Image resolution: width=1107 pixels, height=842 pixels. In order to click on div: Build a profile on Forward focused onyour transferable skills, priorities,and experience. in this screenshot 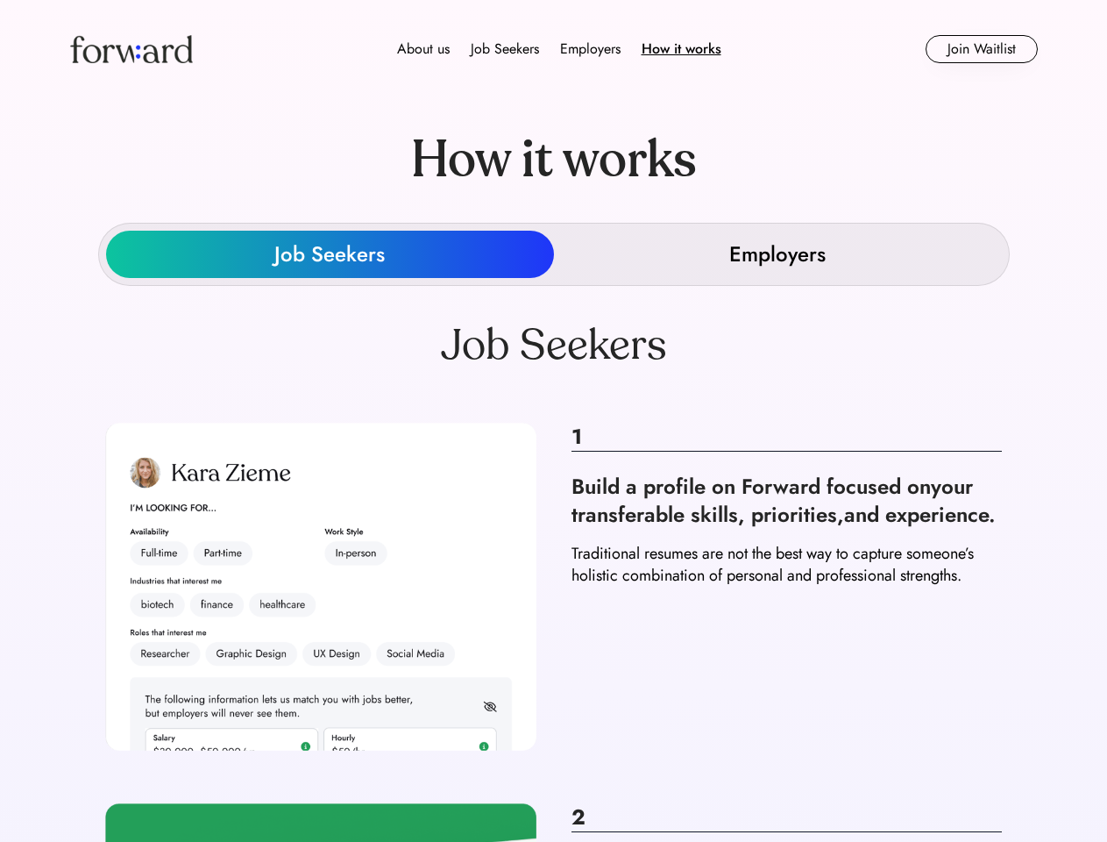, I will do `click(787, 501)`.